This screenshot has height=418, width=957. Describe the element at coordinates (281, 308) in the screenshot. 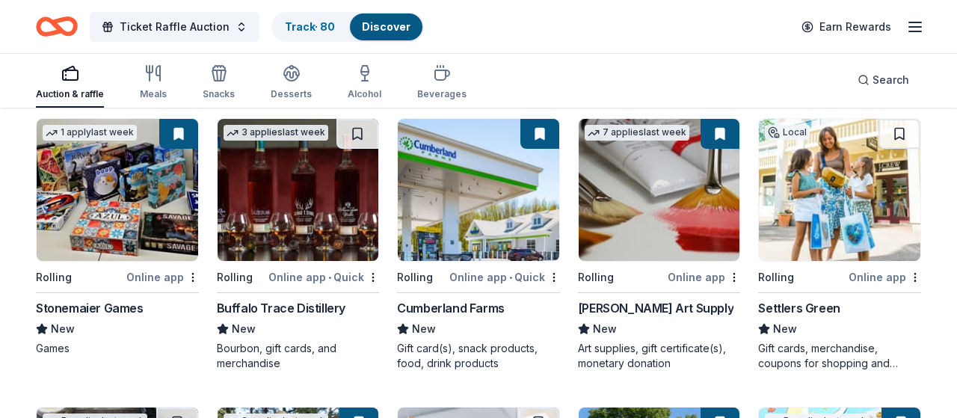

I see `div: Buffalo Trace Distillery` at that location.